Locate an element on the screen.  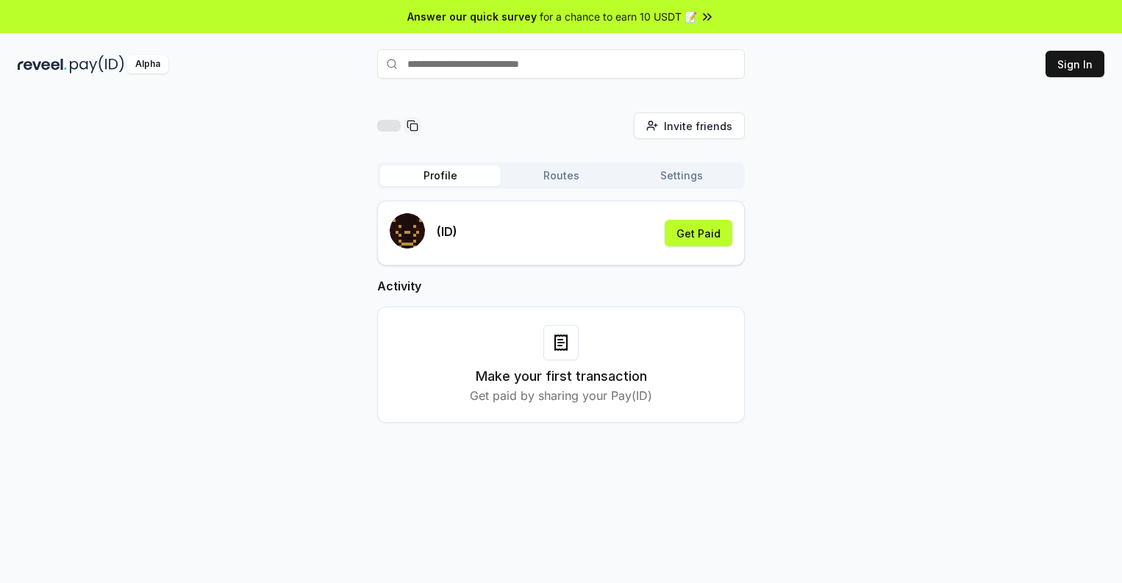
button: Routes is located at coordinates (561, 176).